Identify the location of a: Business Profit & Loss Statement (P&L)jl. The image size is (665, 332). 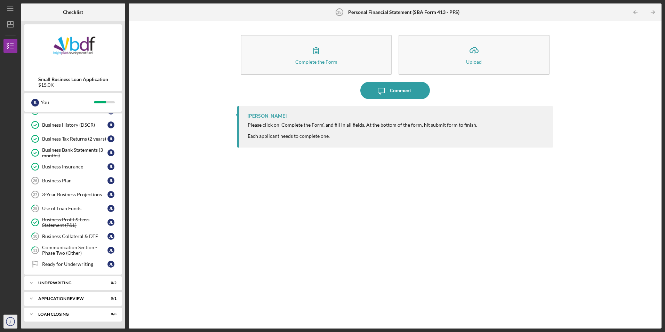
(73, 222).